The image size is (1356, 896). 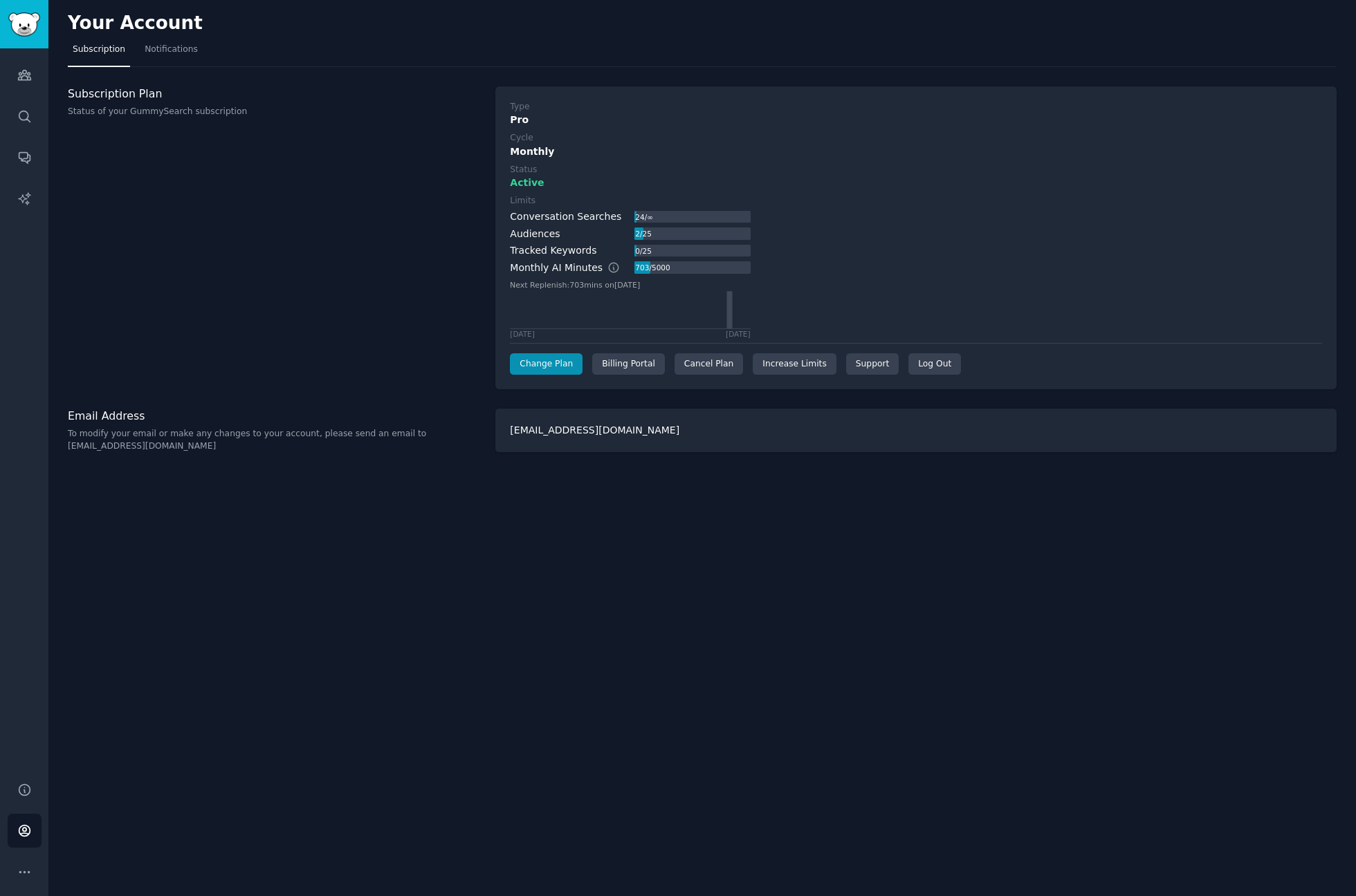 I want to click on div: Type, so click(x=519, y=108).